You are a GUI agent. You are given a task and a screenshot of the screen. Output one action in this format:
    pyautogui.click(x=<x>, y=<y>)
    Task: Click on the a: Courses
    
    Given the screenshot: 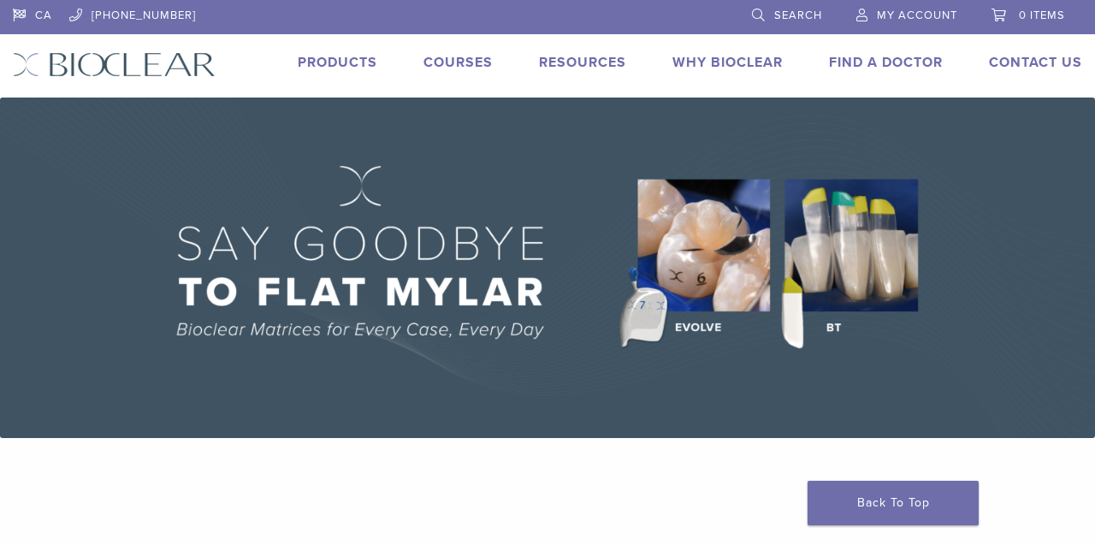 What is the action you would take?
    pyautogui.click(x=458, y=62)
    